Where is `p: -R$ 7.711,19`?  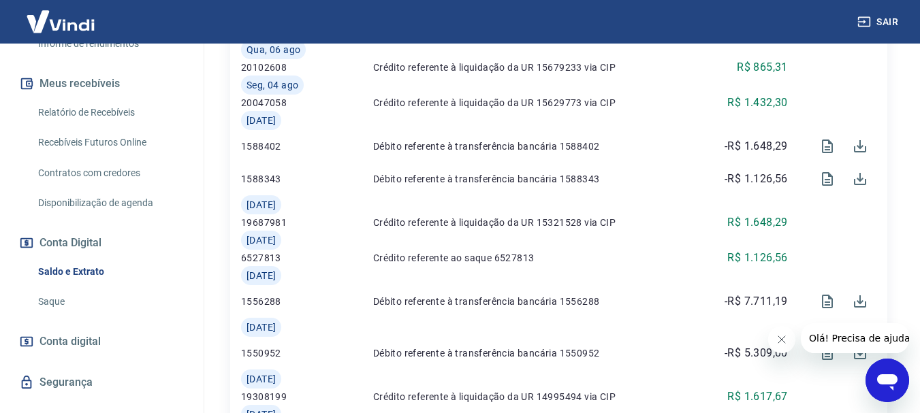
p: -R$ 7.711,19 is located at coordinates (756, 302).